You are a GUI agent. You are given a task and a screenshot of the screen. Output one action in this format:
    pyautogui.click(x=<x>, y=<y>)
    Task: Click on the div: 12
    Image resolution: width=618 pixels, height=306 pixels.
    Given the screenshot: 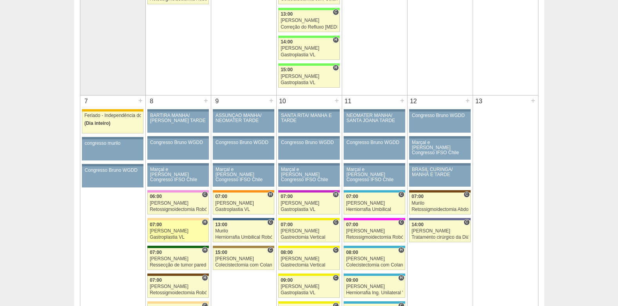 What is the action you would take?
    pyautogui.click(x=413, y=101)
    